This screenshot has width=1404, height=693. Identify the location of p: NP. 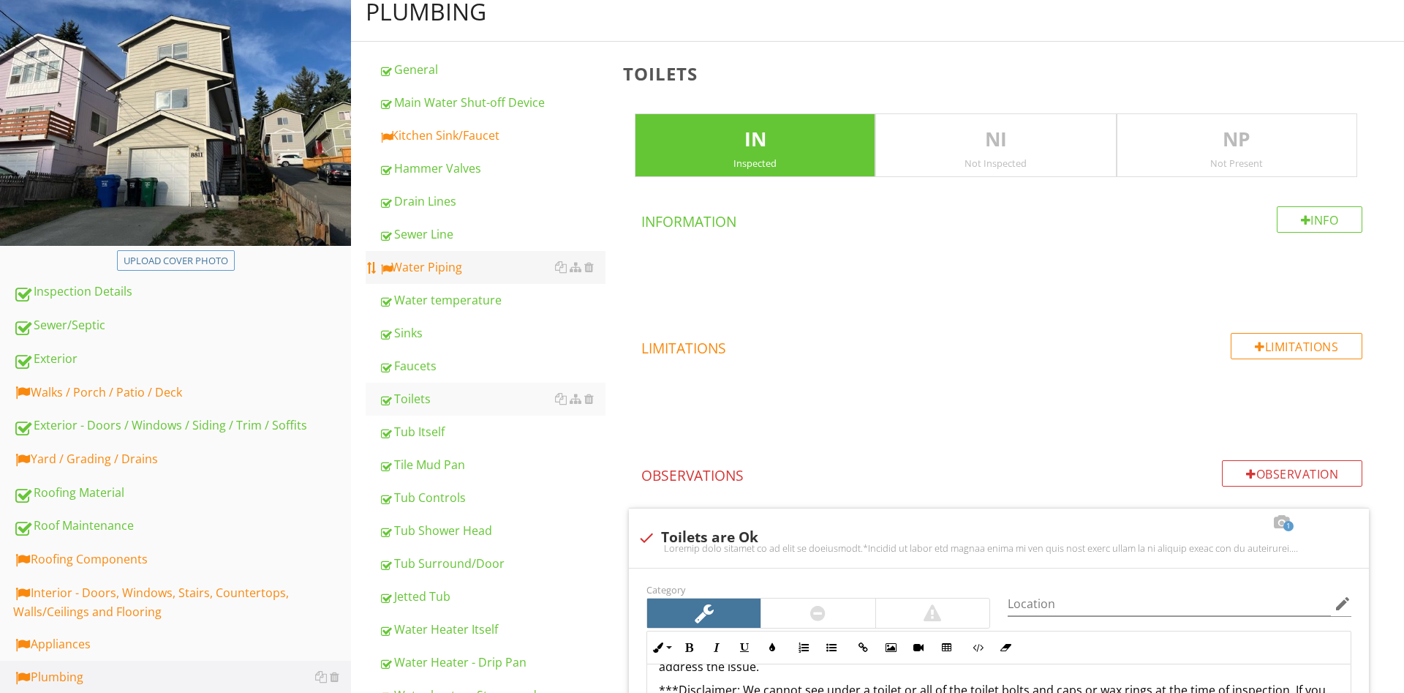
(1237, 140).